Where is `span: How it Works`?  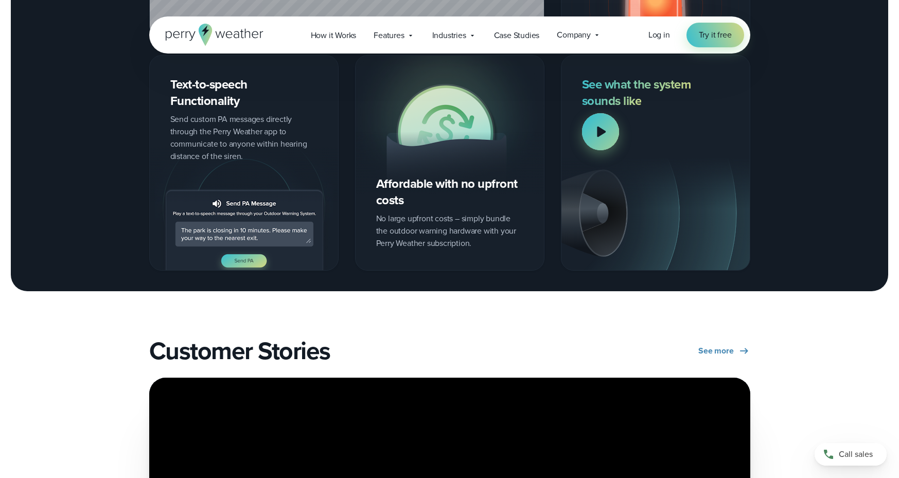 span: How it Works is located at coordinates (333, 36).